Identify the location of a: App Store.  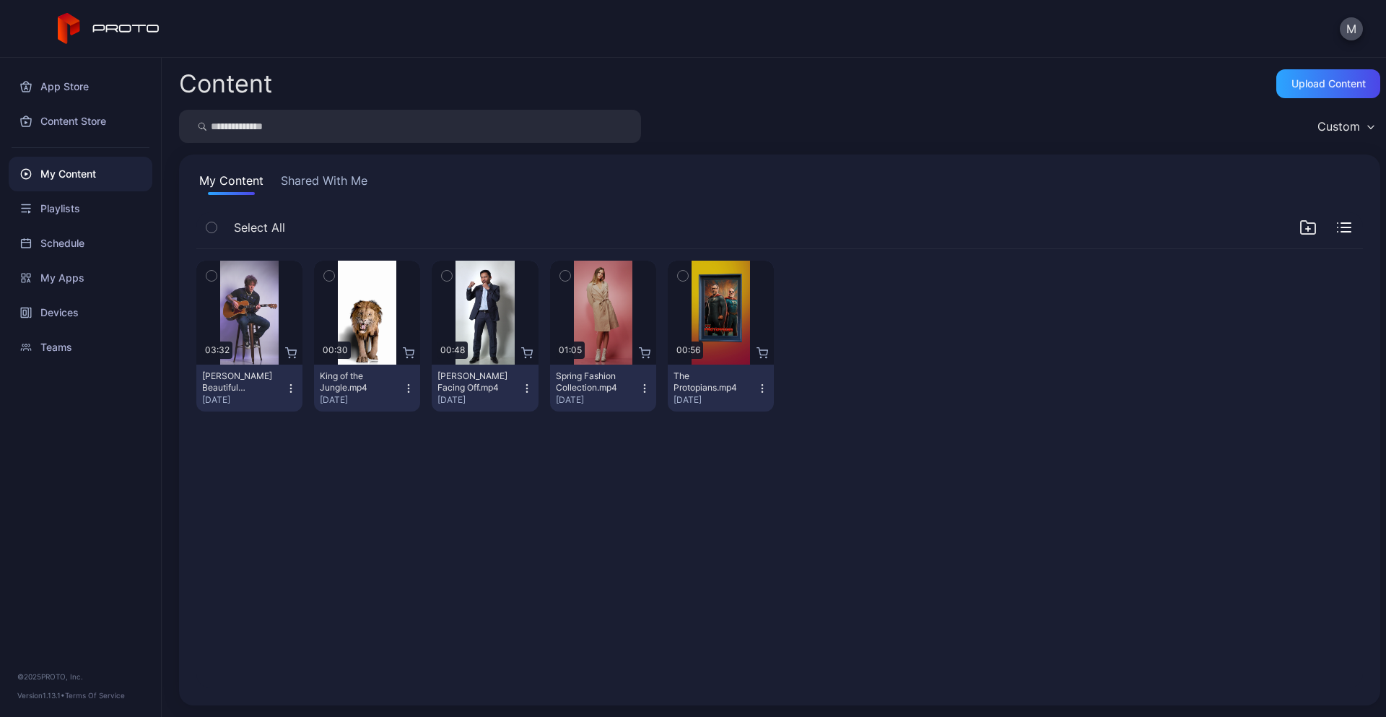
(80, 87).